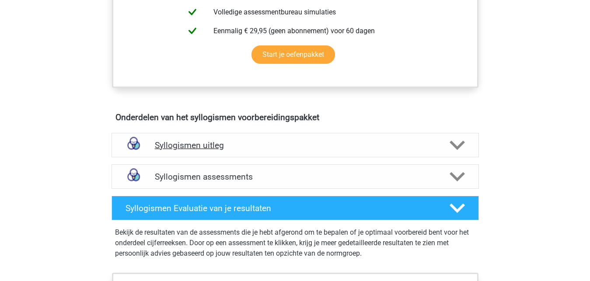 The height and width of the screenshot is (281, 590). Describe the element at coordinates (133, 177) in the screenshot. I see `img: syllogismen assessments` at that location.